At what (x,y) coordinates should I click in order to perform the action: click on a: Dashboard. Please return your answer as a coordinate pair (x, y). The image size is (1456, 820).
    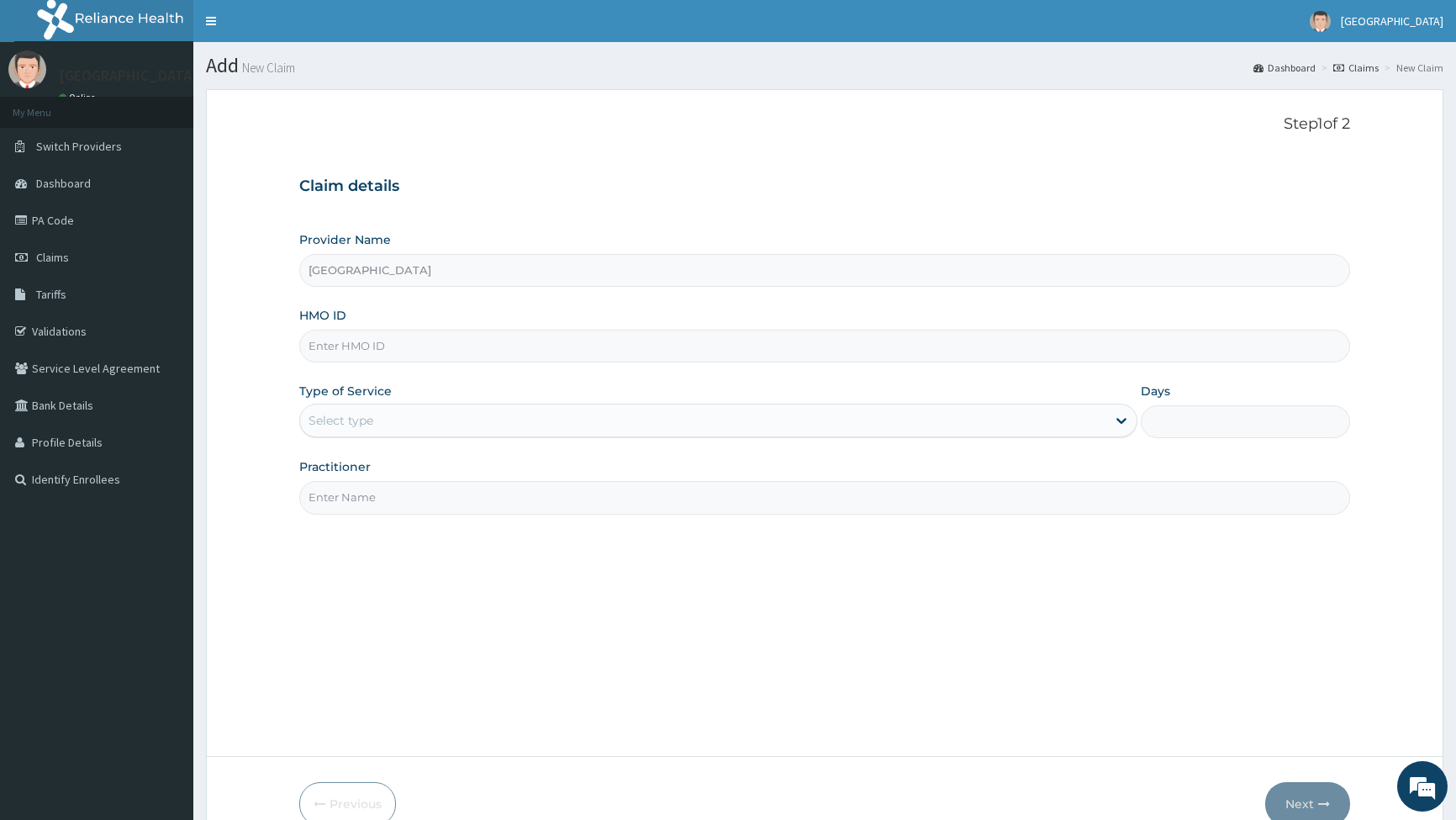
    Looking at the image, I should click on (1284, 67).